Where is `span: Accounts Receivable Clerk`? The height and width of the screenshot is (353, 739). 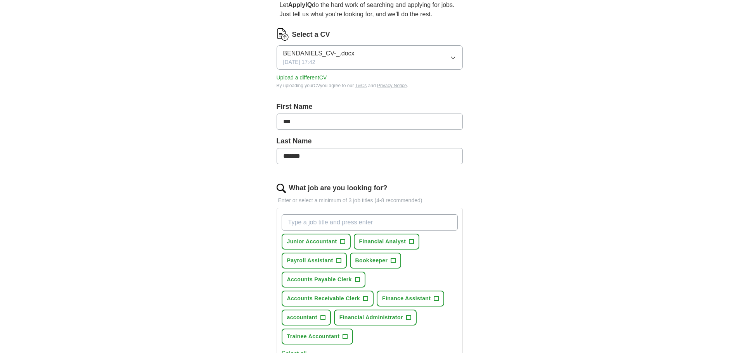 span: Accounts Receivable Clerk is located at coordinates (324, 299).